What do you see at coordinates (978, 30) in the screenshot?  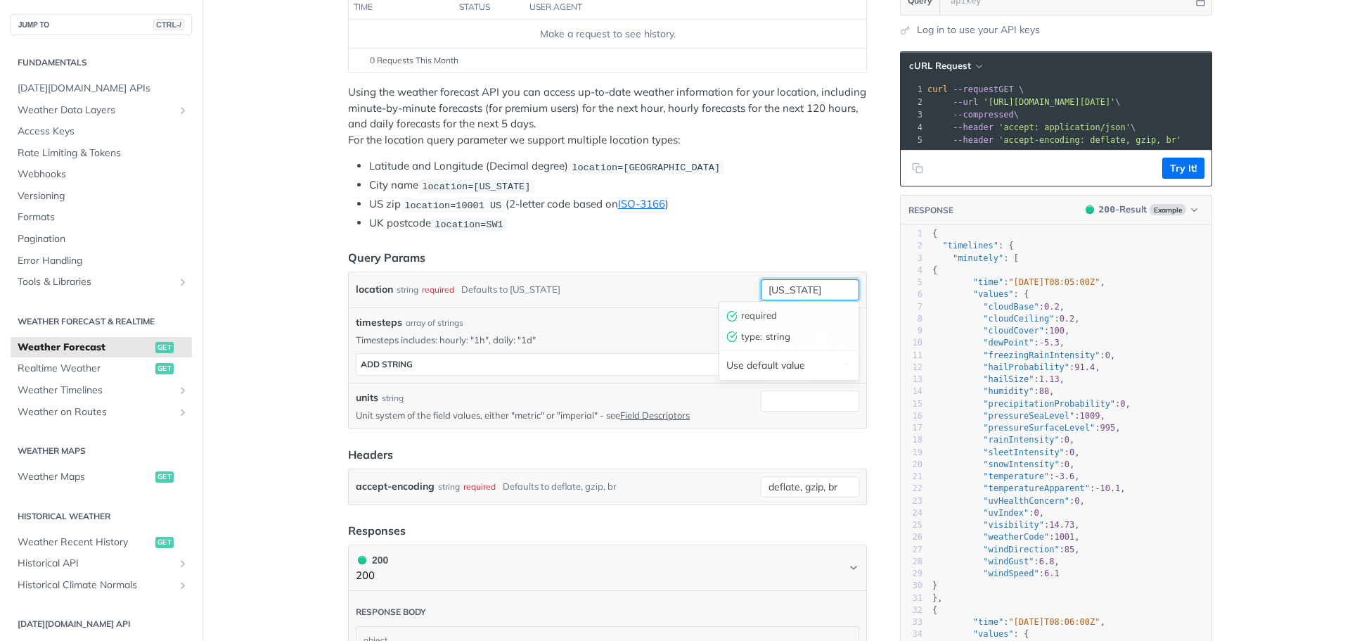 I see `a: Log in to use your API keys` at bounding box center [978, 30].